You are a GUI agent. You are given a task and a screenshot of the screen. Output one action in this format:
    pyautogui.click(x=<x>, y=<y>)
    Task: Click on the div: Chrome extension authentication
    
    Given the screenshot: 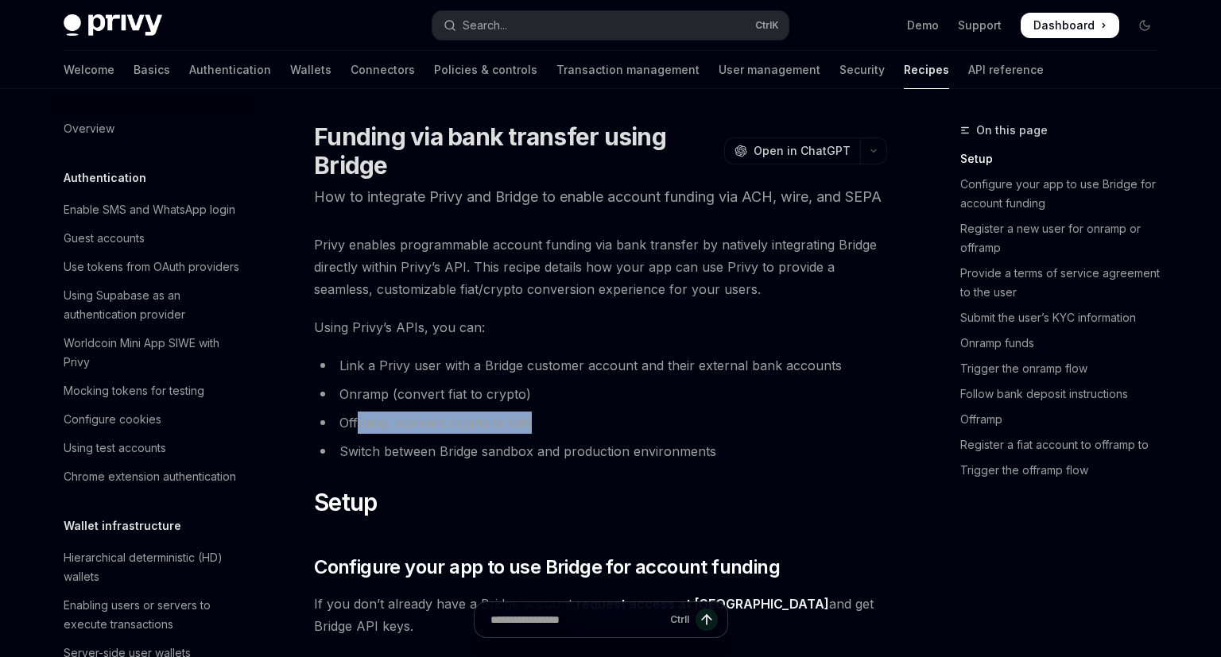 What is the action you would take?
    pyautogui.click(x=149, y=477)
    